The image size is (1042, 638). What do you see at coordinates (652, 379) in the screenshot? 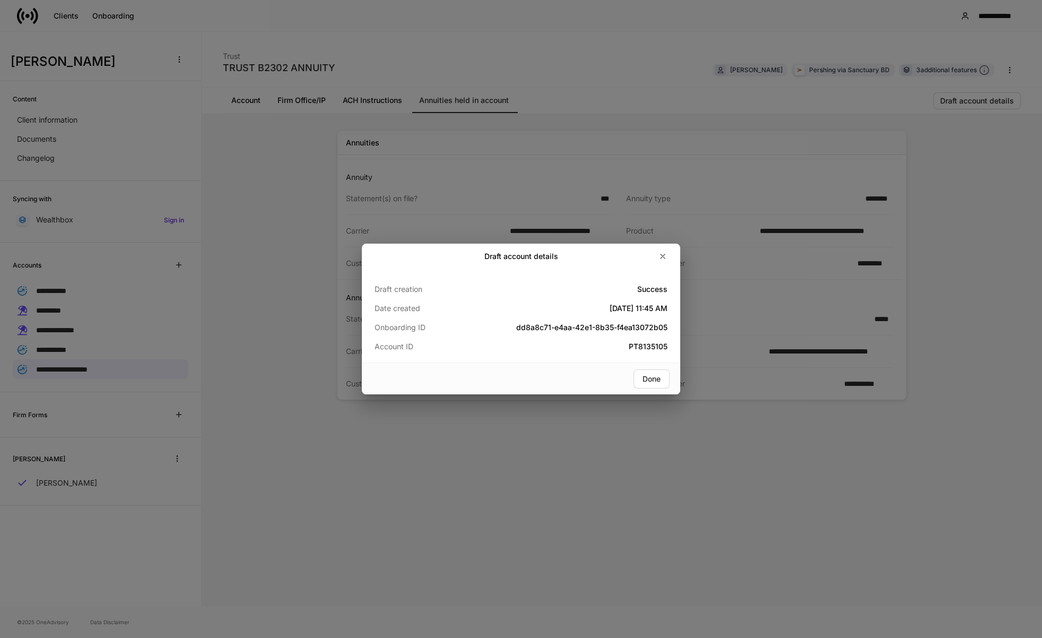
I see `button: Done` at bounding box center [652, 379].